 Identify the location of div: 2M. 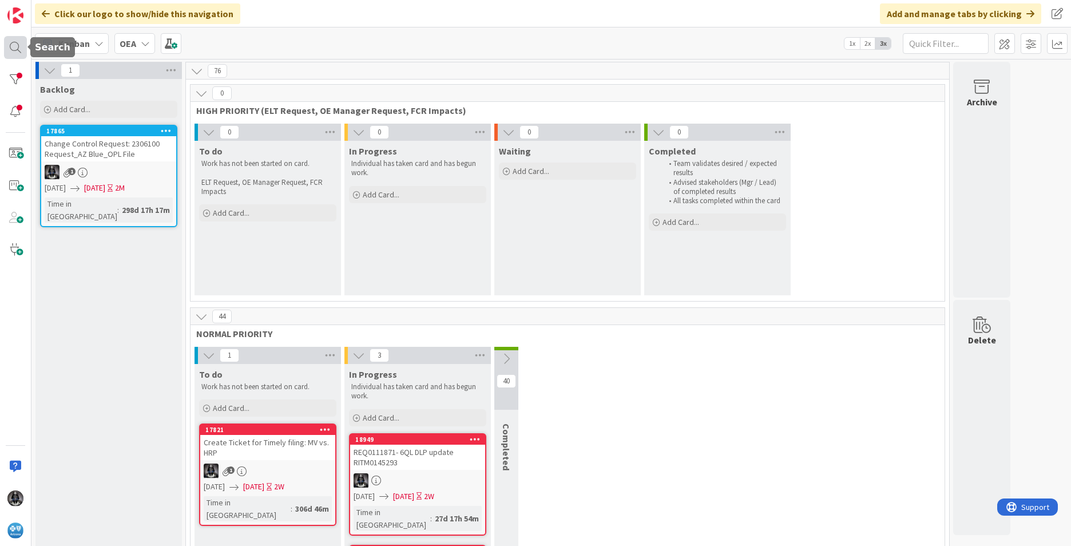
(120, 188).